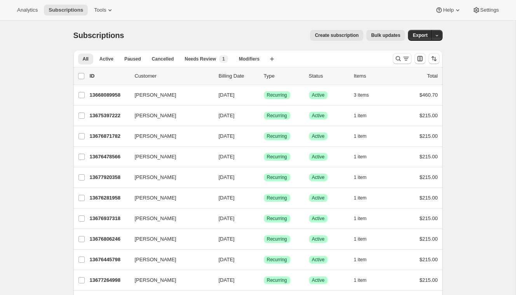 This screenshot has width=516, height=295. What do you see at coordinates (104, 10) in the screenshot?
I see `button: Tools` at bounding box center [104, 10].